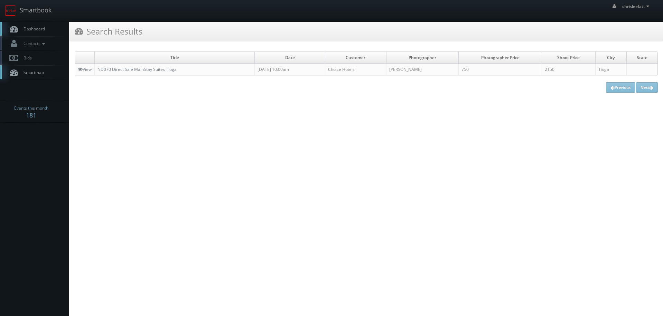 The width and height of the screenshot is (663, 316). What do you see at coordinates (611, 70) in the screenshot?
I see `td: Tioga` at bounding box center [611, 70].